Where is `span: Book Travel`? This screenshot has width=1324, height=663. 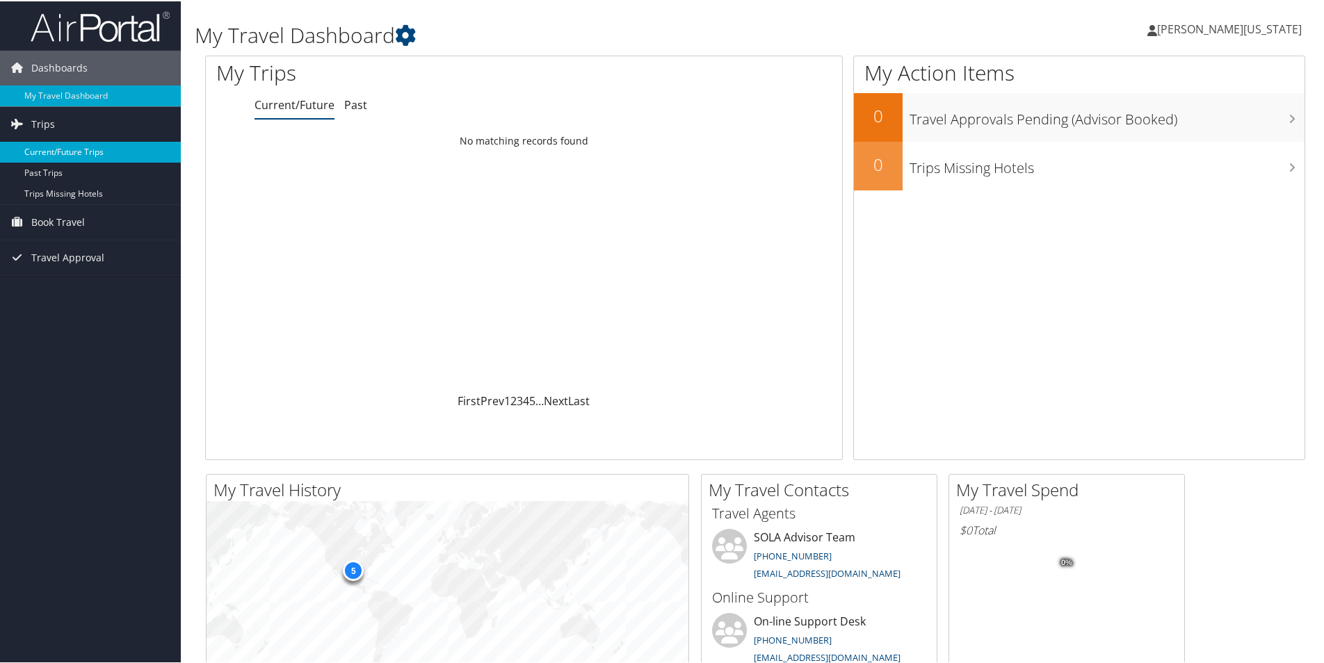
span: Book Travel is located at coordinates (58, 221).